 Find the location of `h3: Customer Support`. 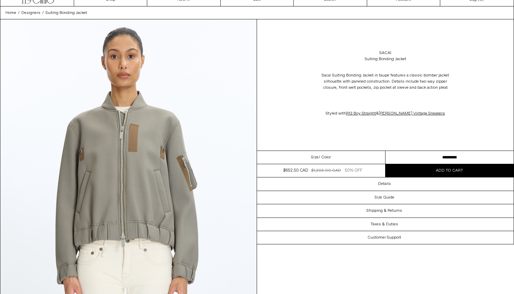

h3: Customer Support is located at coordinates (384, 237).